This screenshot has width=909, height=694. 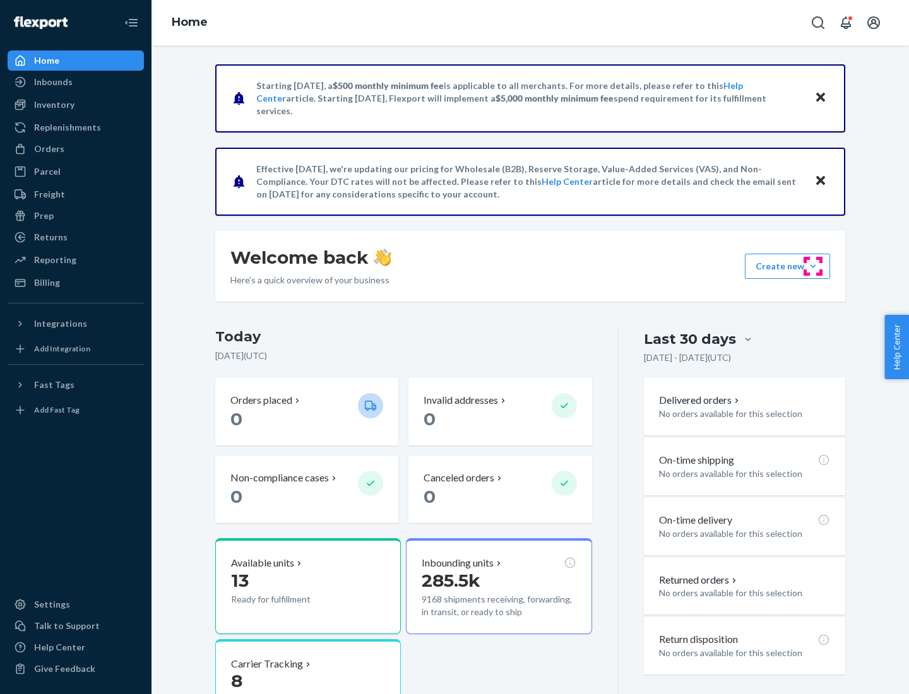 What do you see at coordinates (76, 82) in the screenshot?
I see `a: Inbounds` at bounding box center [76, 82].